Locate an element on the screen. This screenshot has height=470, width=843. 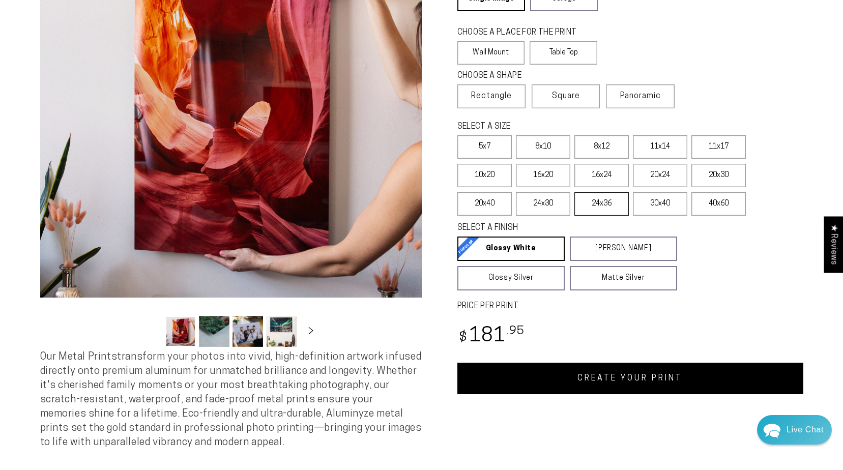
label: 20x40 is located at coordinates (484, 204).